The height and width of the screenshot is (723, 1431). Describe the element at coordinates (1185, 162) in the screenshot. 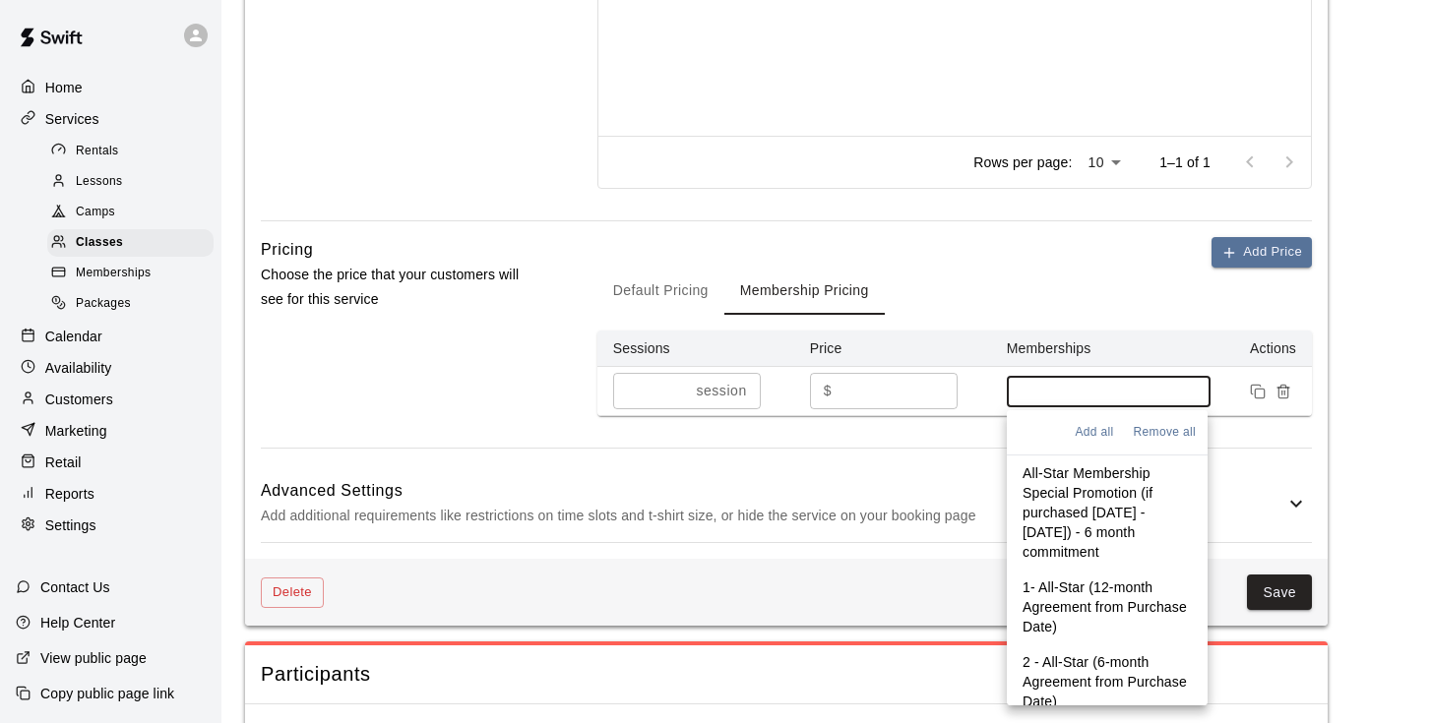

I see `p: 1–1 of 1` at that location.